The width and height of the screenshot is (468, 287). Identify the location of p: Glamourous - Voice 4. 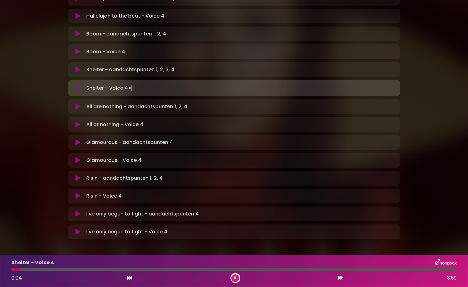
(114, 160).